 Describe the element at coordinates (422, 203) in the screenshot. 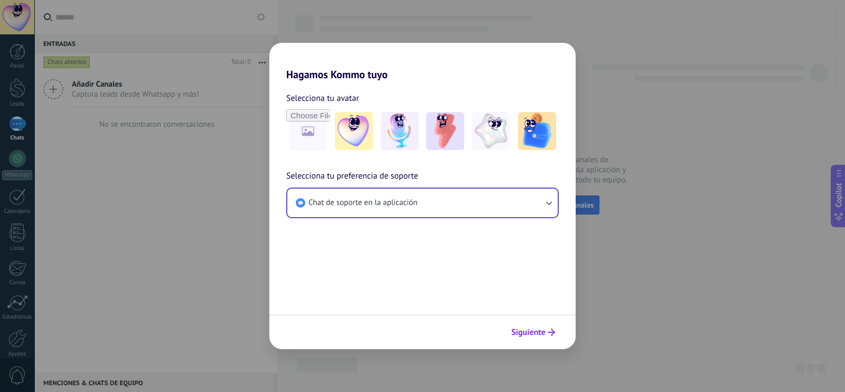

I see `button: Chat de soporte en la aplicación` at that location.